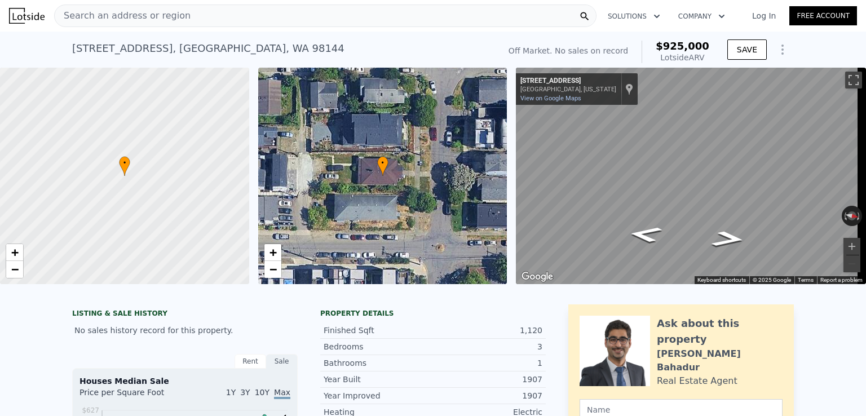 The image size is (866, 416). What do you see at coordinates (250, 362) in the screenshot?
I see `div: Rent` at bounding box center [250, 362].